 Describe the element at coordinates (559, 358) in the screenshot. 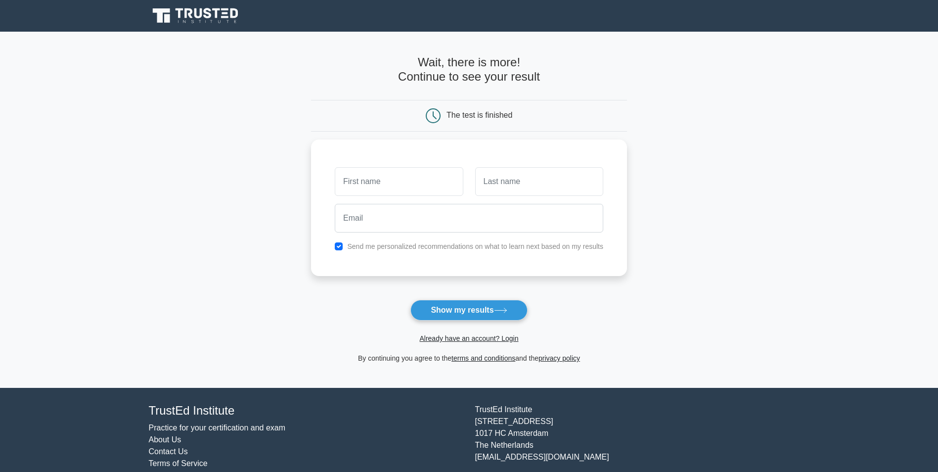

I see `a: privacy policy` at that location.